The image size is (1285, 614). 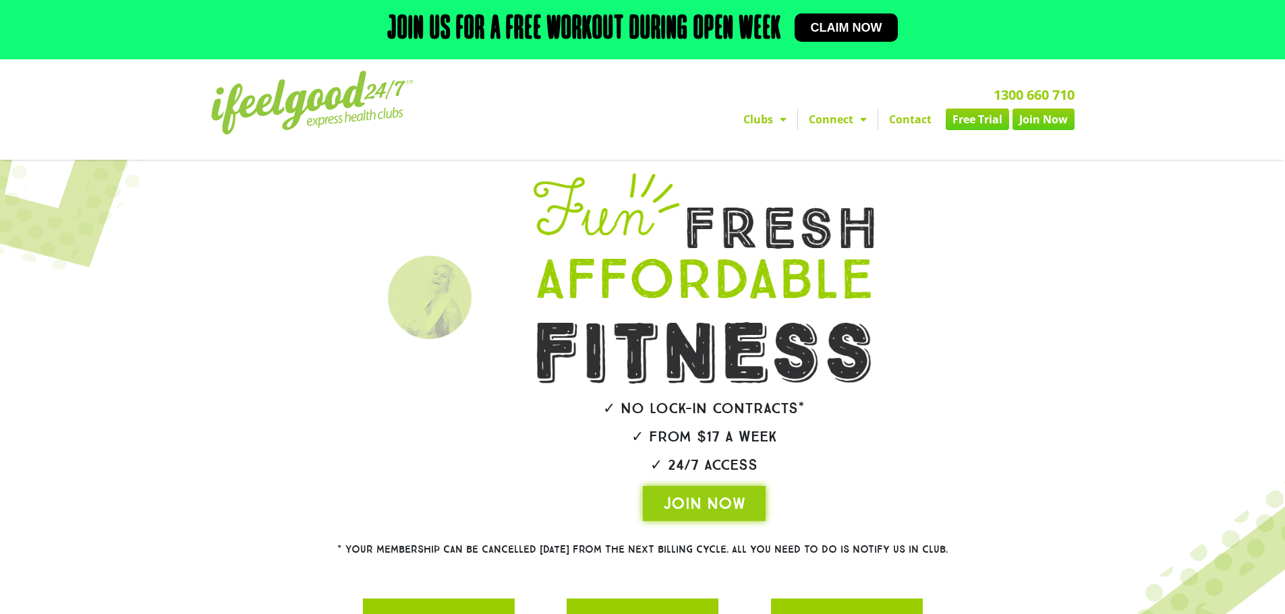 I want to click on span: JOIN NOW, so click(x=704, y=504).